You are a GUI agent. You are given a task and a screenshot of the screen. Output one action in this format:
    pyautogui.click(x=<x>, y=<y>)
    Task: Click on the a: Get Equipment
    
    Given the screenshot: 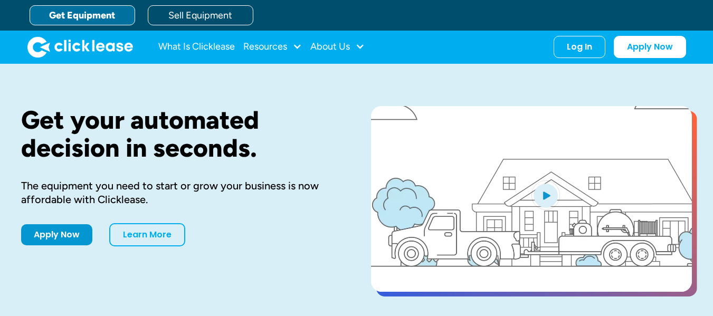 What is the action you would take?
    pyautogui.click(x=82, y=15)
    